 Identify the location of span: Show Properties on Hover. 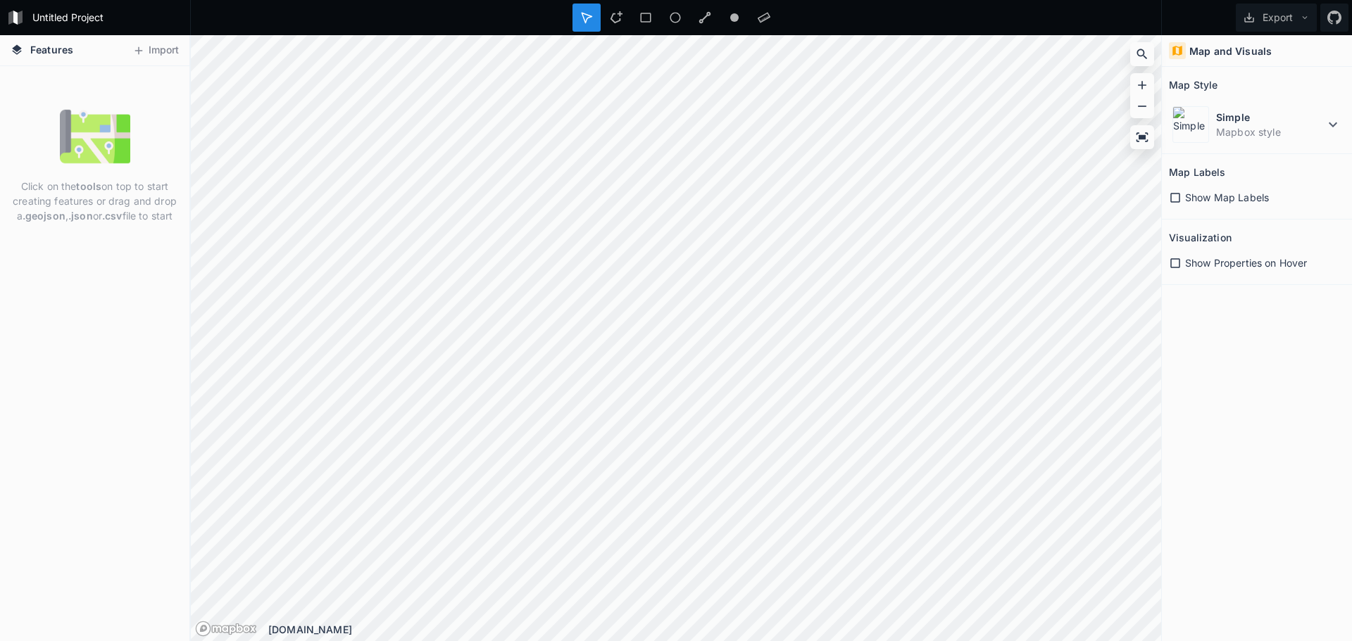
(1245, 263).